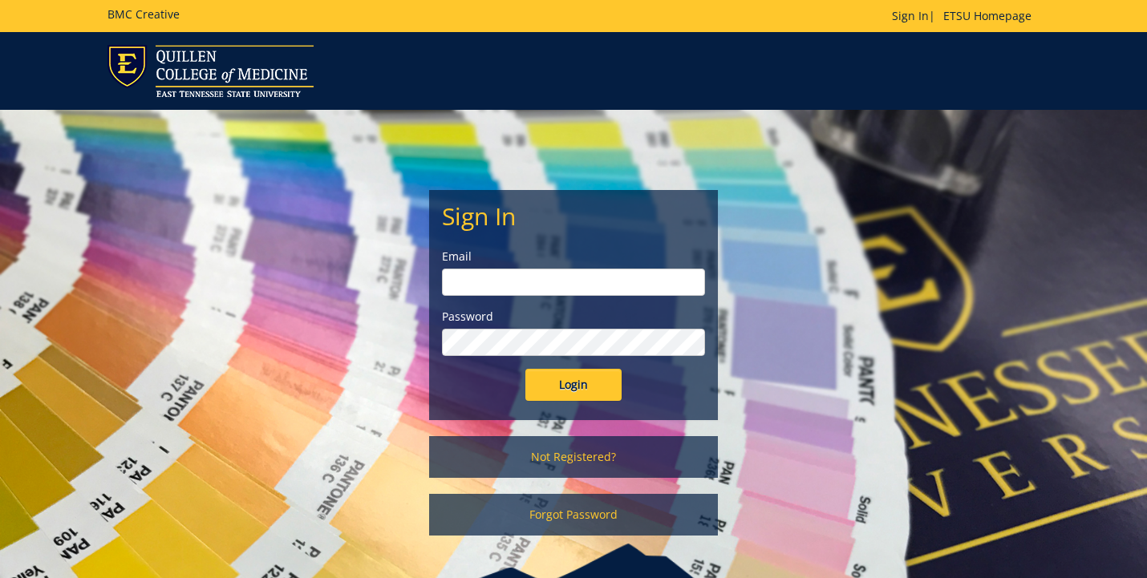 The image size is (1147, 578). What do you see at coordinates (910, 15) in the screenshot?
I see `a: Sign In` at bounding box center [910, 15].